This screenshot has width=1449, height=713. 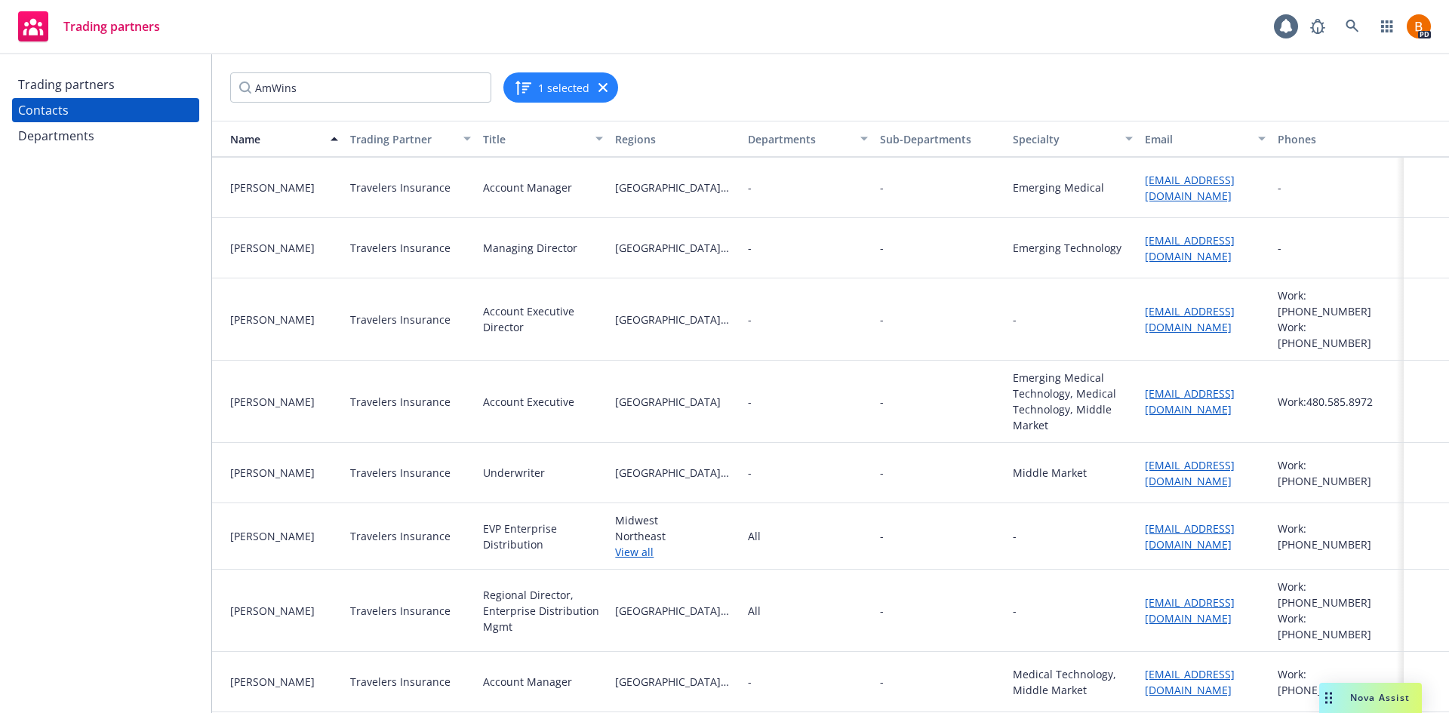 What do you see at coordinates (270, 139) in the screenshot?
I see `div: Name` at bounding box center [270, 139].